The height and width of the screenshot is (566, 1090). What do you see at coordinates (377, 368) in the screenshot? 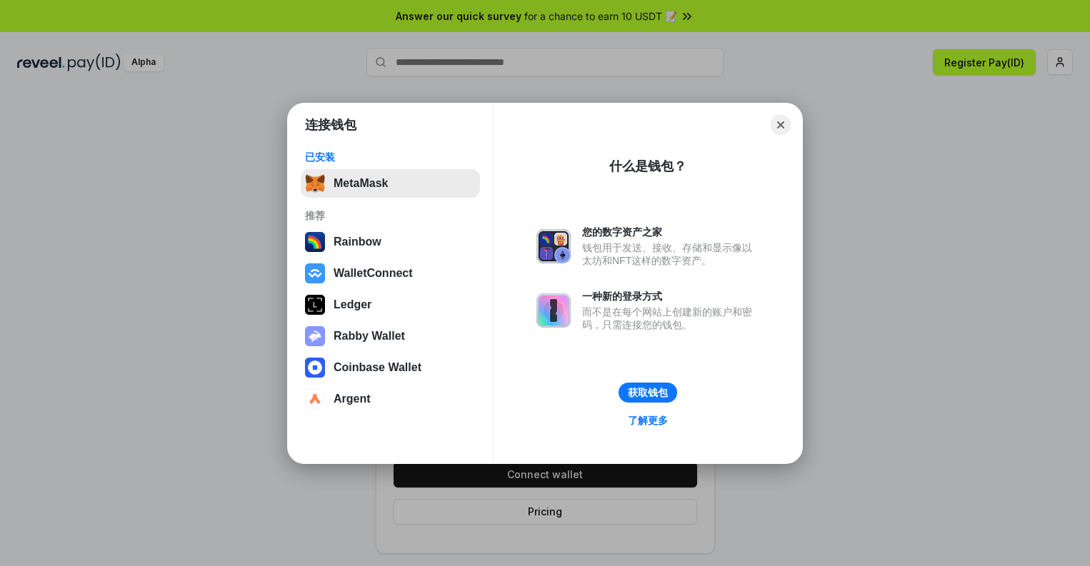
I see `div: Coinbase Wallet` at bounding box center [377, 368].